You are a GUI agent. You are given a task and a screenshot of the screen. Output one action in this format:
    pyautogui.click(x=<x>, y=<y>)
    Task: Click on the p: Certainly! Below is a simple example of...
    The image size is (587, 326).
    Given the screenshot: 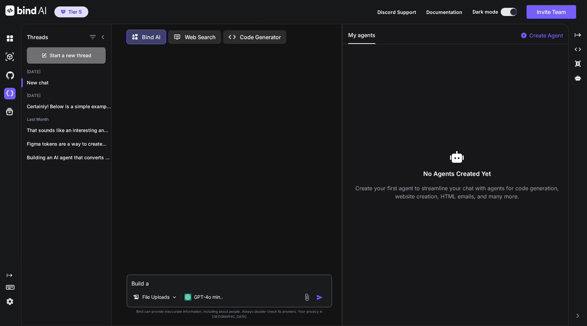 What is the action you would take?
    pyautogui.click(x=69, y=106)
    